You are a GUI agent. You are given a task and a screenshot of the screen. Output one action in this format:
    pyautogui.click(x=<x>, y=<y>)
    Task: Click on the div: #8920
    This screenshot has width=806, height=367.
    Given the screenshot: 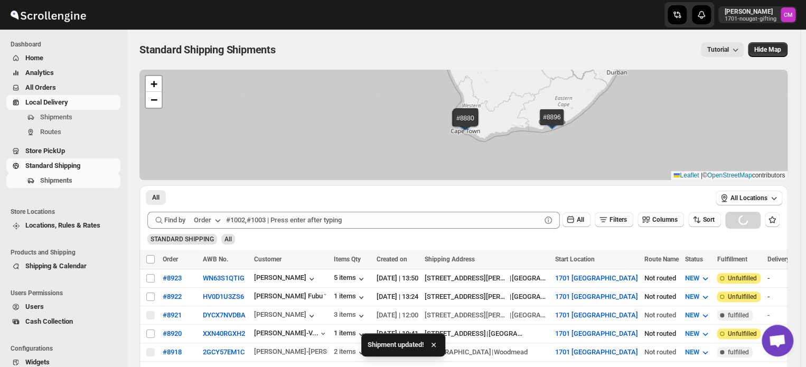 What is the action you would take?
    pyautogui.click(x=172, y=333)
    